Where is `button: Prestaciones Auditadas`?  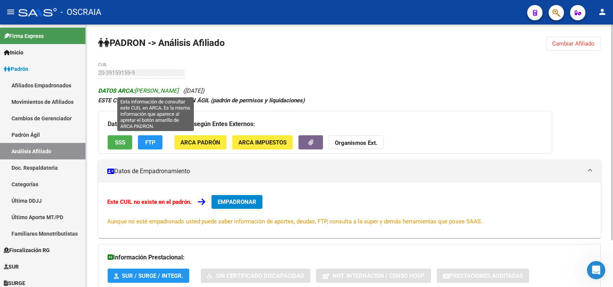
button: Prestaciones Auditadas is located at coordinates (483, 276).